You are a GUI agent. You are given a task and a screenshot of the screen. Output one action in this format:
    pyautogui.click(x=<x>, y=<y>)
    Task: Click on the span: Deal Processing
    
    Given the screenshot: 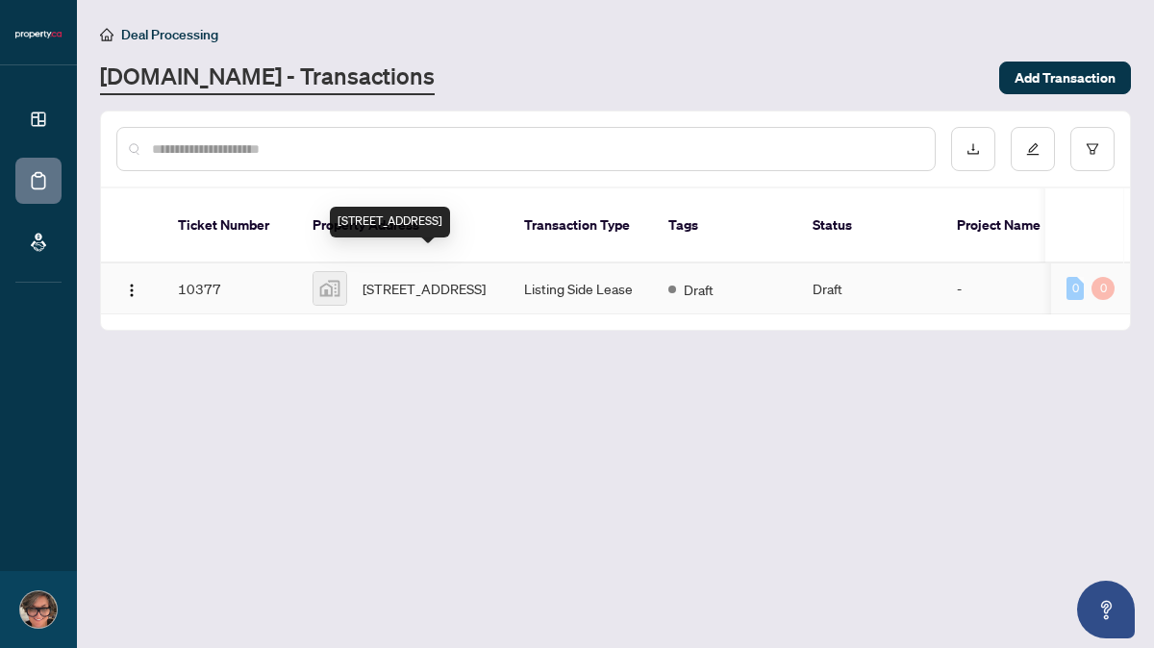 What is the action you would take?
    pyautogui.click(x=169, y=35)
    